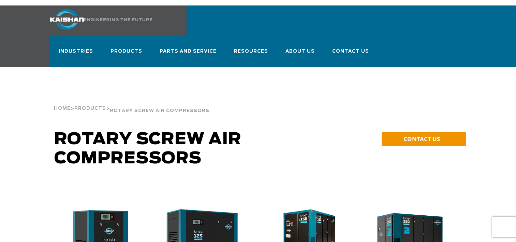 This screenshot has width=516, height=242. I want to click on span: Parts and Service, so click(188, 52).